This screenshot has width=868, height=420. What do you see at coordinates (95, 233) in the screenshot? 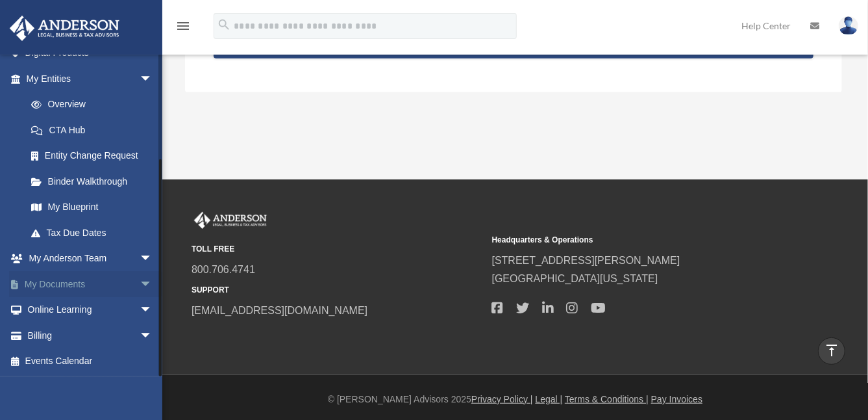
I see `a: Tax Due Dates` at bounding box center [95, 233].